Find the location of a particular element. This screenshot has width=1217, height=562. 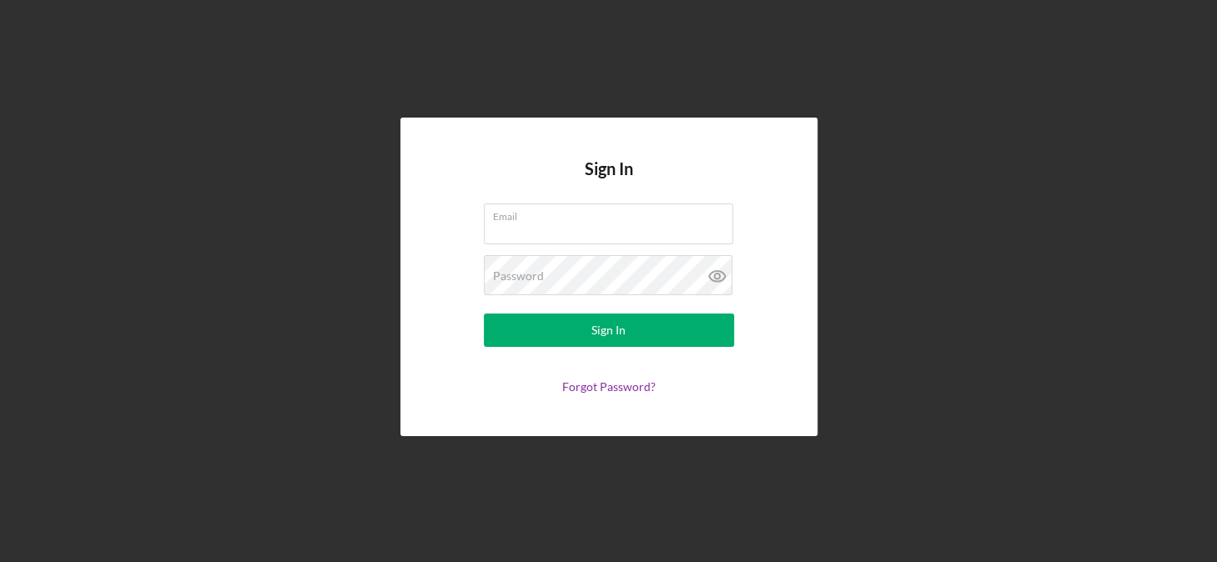

label: Email is located at coordinates (613, 213).